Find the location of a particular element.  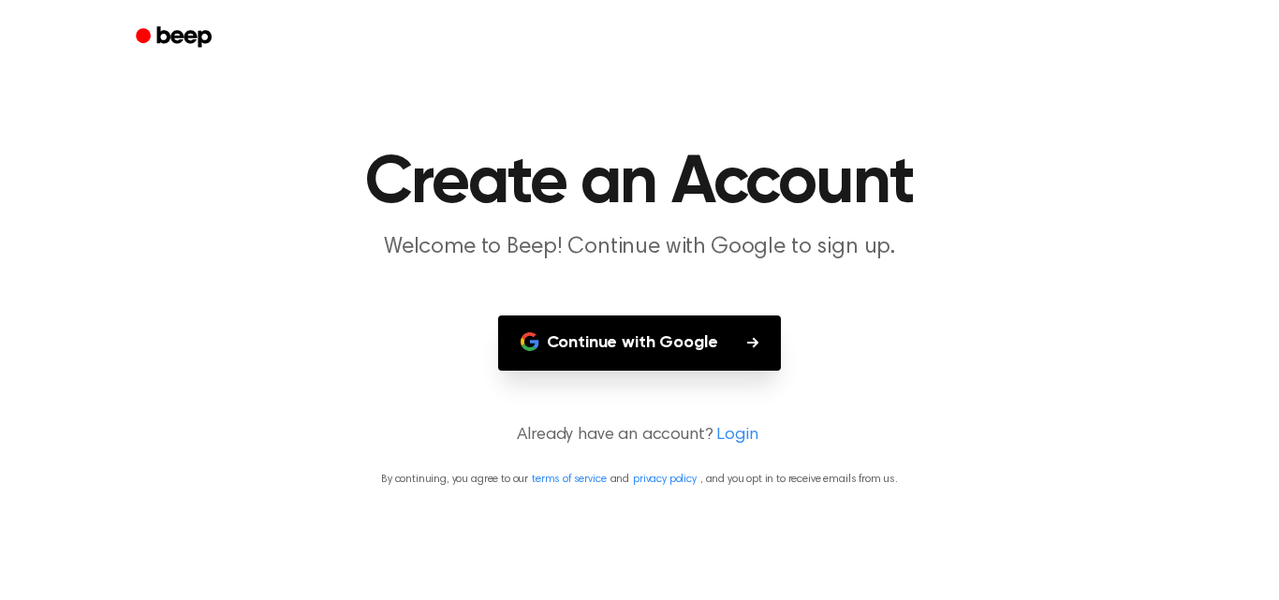

button: Continue with Google is located at coordinates (639, 343).